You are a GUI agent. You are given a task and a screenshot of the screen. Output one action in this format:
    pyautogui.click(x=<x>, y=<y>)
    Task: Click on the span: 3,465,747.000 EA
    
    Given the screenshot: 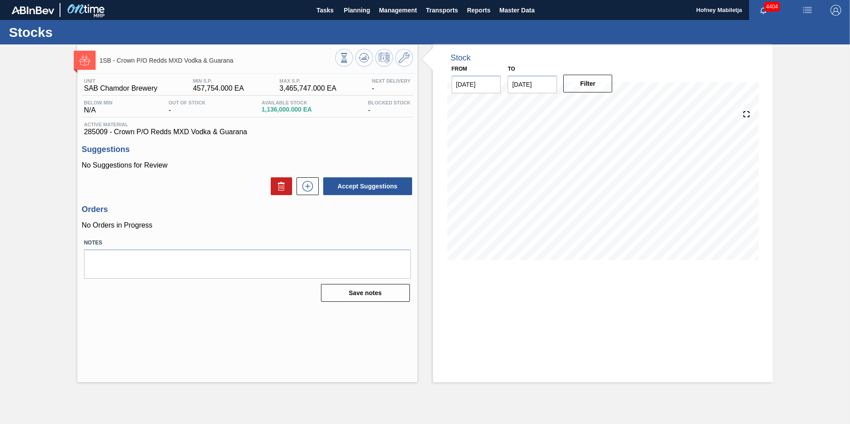 What is the action you would take?
    pyautogui.click(x=308, y=88)
    